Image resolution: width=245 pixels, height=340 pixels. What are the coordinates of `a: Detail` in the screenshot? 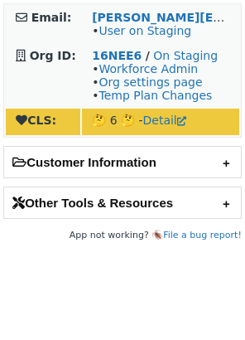 It's located at (165, 120).